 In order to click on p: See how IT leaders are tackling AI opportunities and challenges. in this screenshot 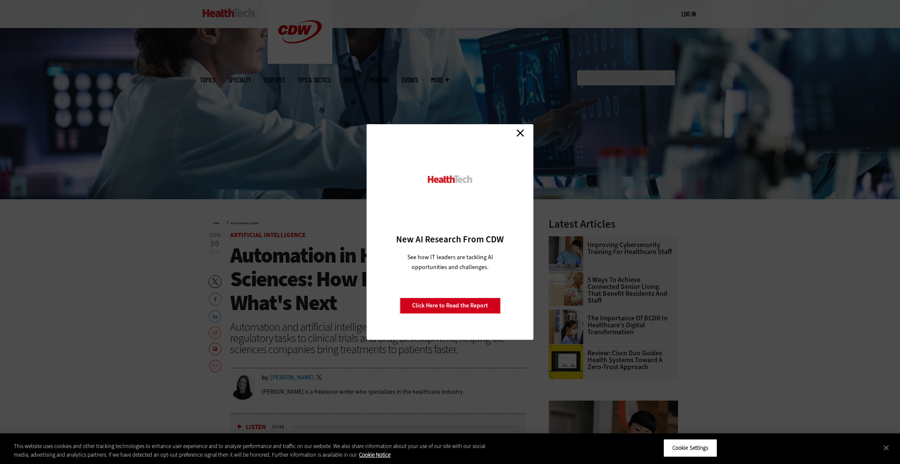, I will do `click(450, 262)`.